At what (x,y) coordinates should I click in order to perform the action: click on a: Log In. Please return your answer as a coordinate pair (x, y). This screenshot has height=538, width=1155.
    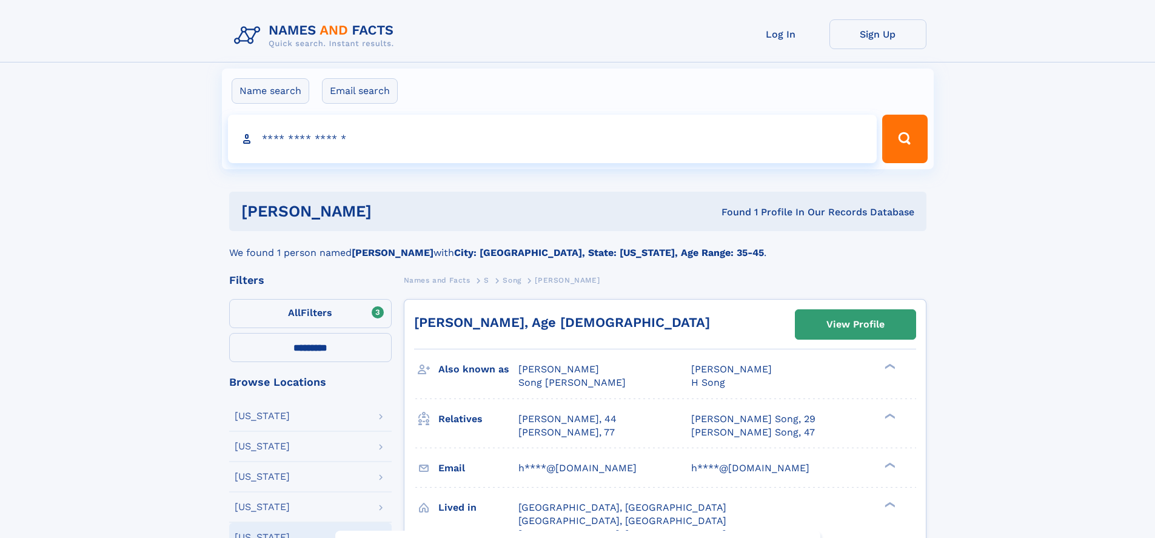
    Looking at the image, I should click on (781, 34).